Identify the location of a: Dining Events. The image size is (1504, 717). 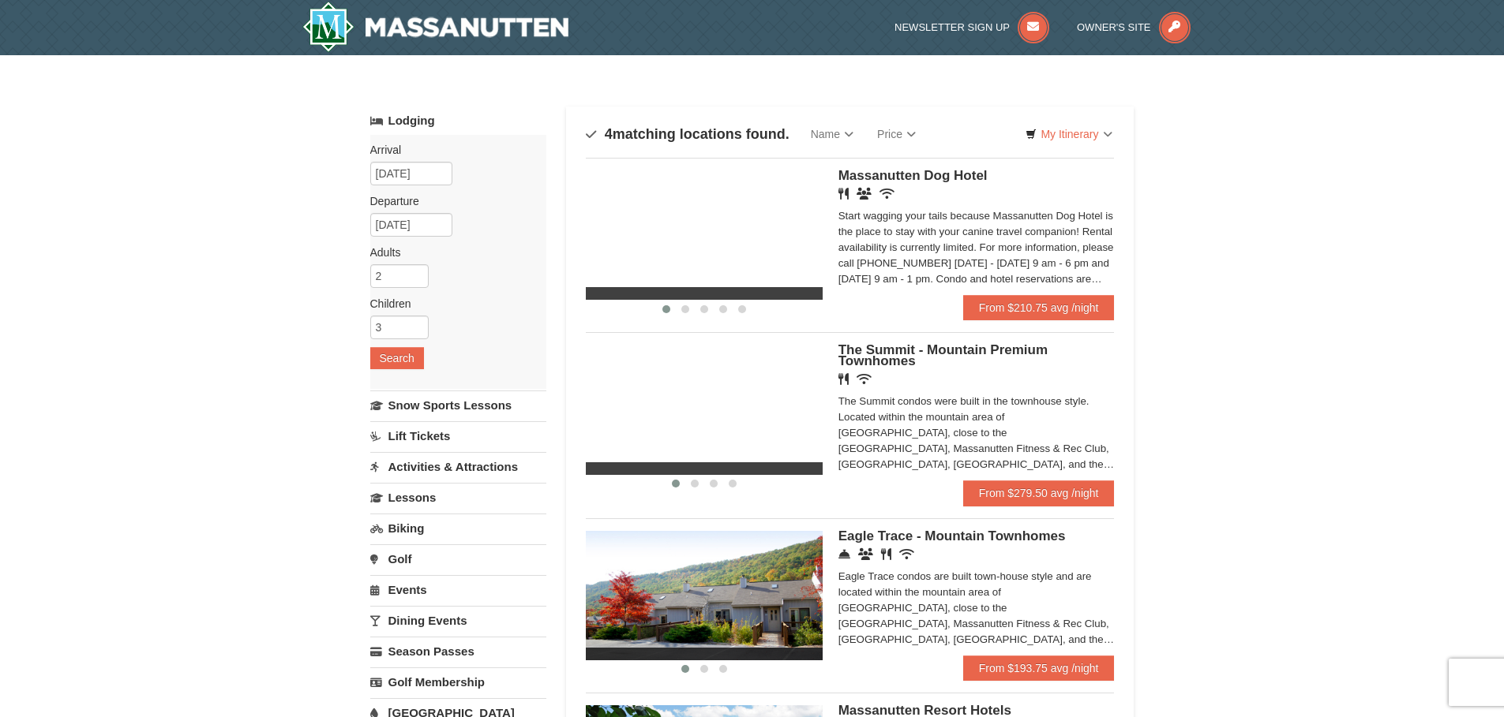
(458, 620).